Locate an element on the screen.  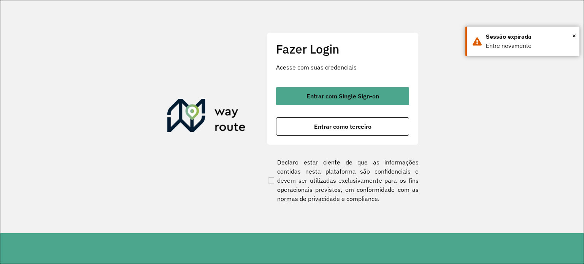
button: Close is located at coordinates (574, 36).